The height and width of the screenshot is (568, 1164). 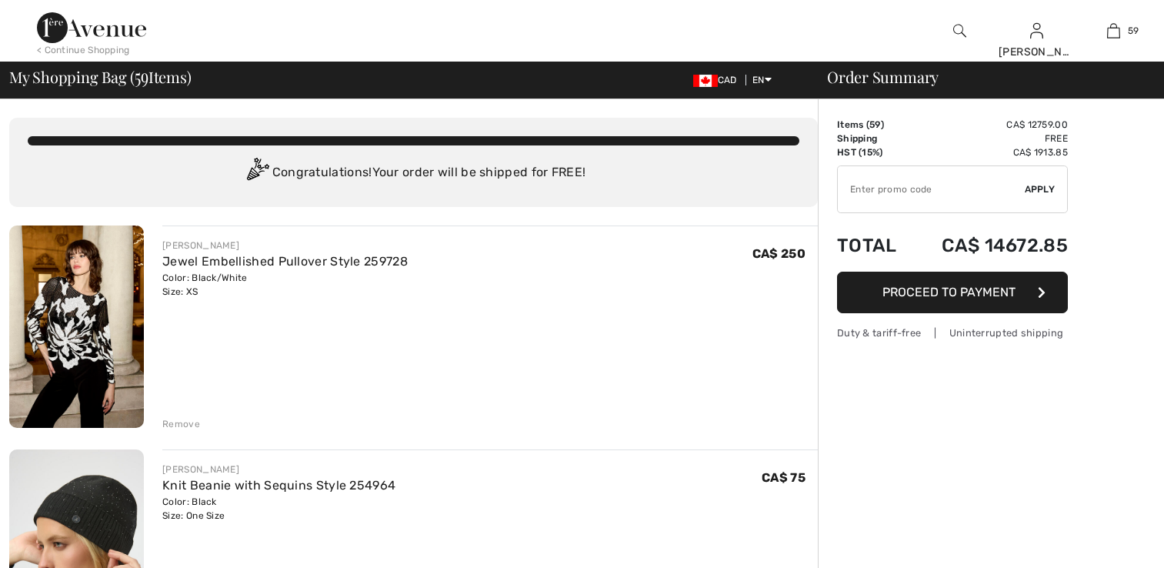 I want to click on span: CA$ 250, so click(x=778, y=253).